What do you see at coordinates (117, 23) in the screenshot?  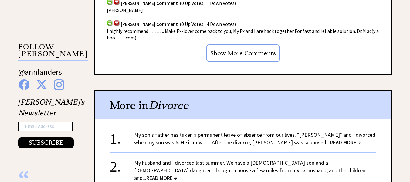 I see `img: votdown.png` at bounding box center [117, 23].